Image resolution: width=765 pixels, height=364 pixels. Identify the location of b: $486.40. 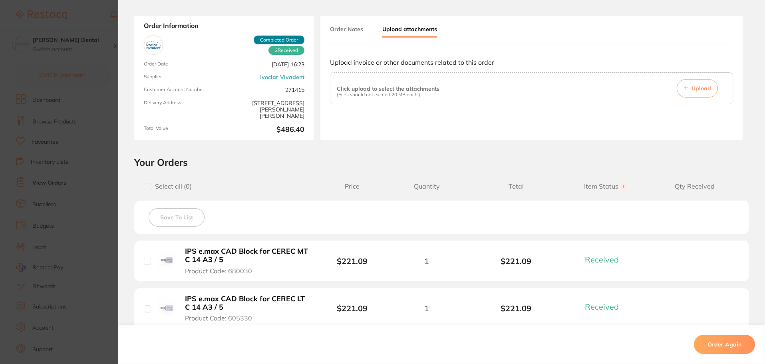
(266, 130).